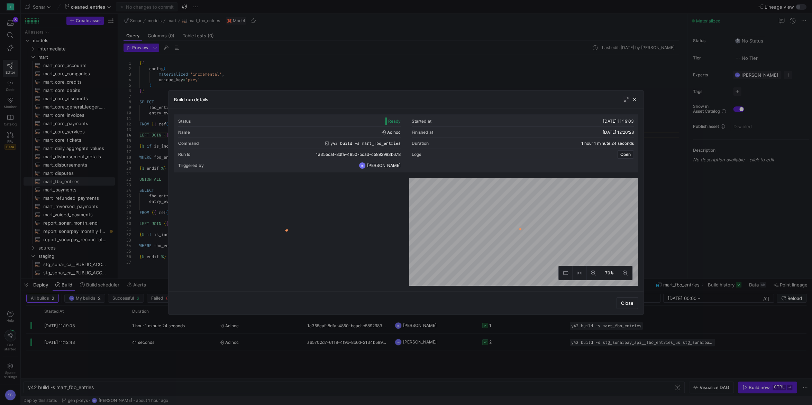  Describe the element at coordinates (627, 303) in the screenshot. I see `span: Close` at that location.